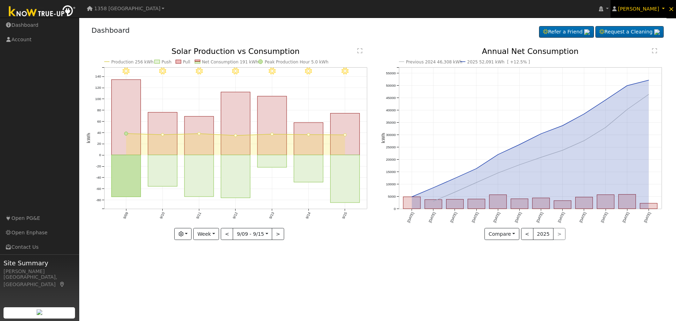  What do you see at coordinates (271, 215) in the screenshot?
I see `text: 9/13` at bounding box center [271, 215].